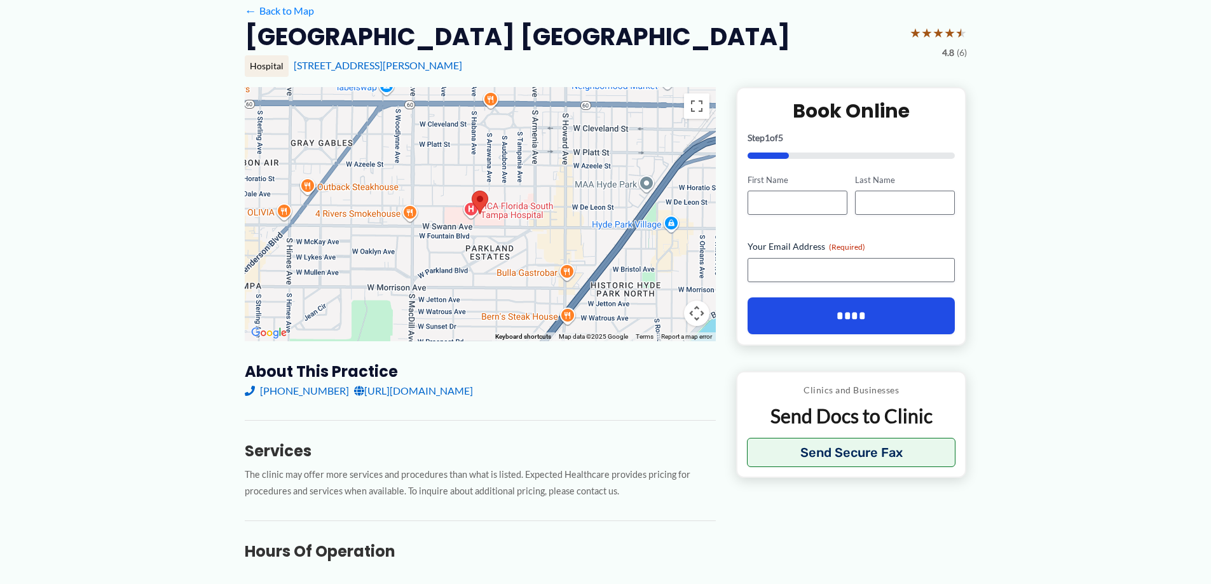 The height and width of the screenshot is (584, 1211). I want to click on div: Hospital, so click(266, 66).